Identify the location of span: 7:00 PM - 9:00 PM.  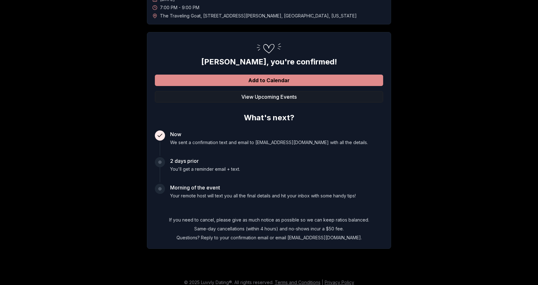
(180, 8).